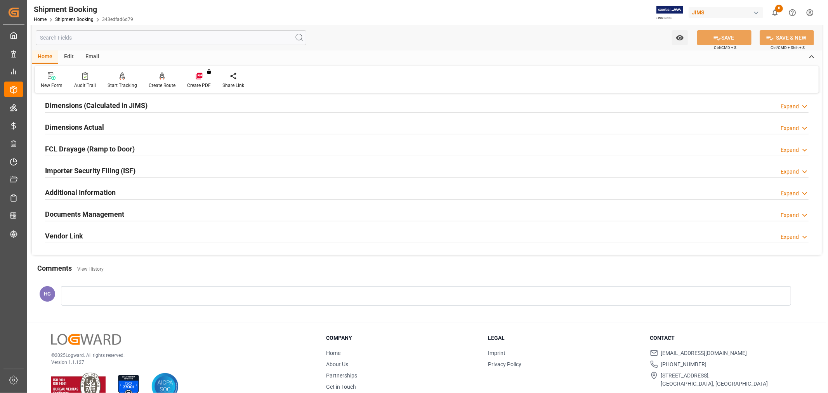 The width and height of the screenshot is (828, 393). I want to click on div: Create Route, so click(162, 85).